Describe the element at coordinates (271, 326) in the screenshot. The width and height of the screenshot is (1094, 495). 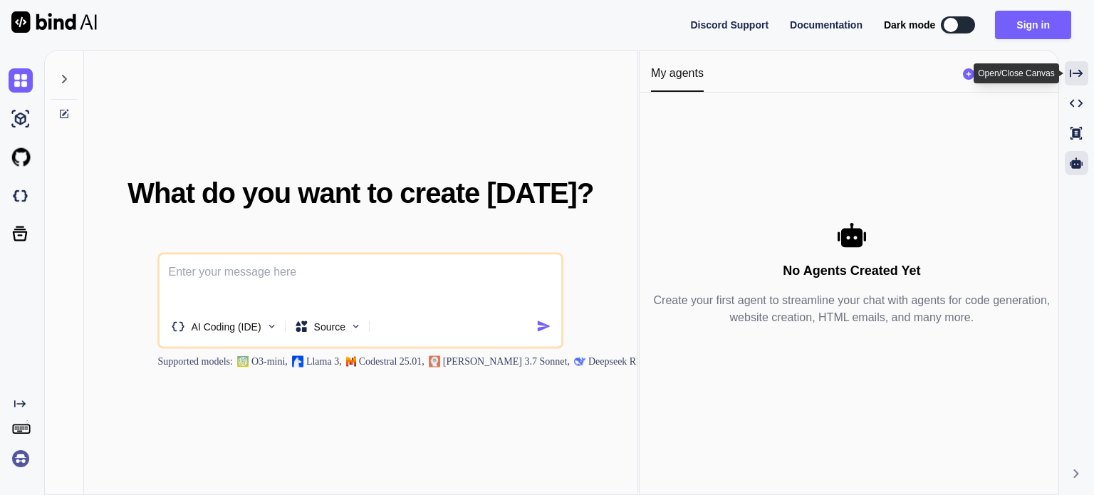
I see `img: Pick Tools` at that location.